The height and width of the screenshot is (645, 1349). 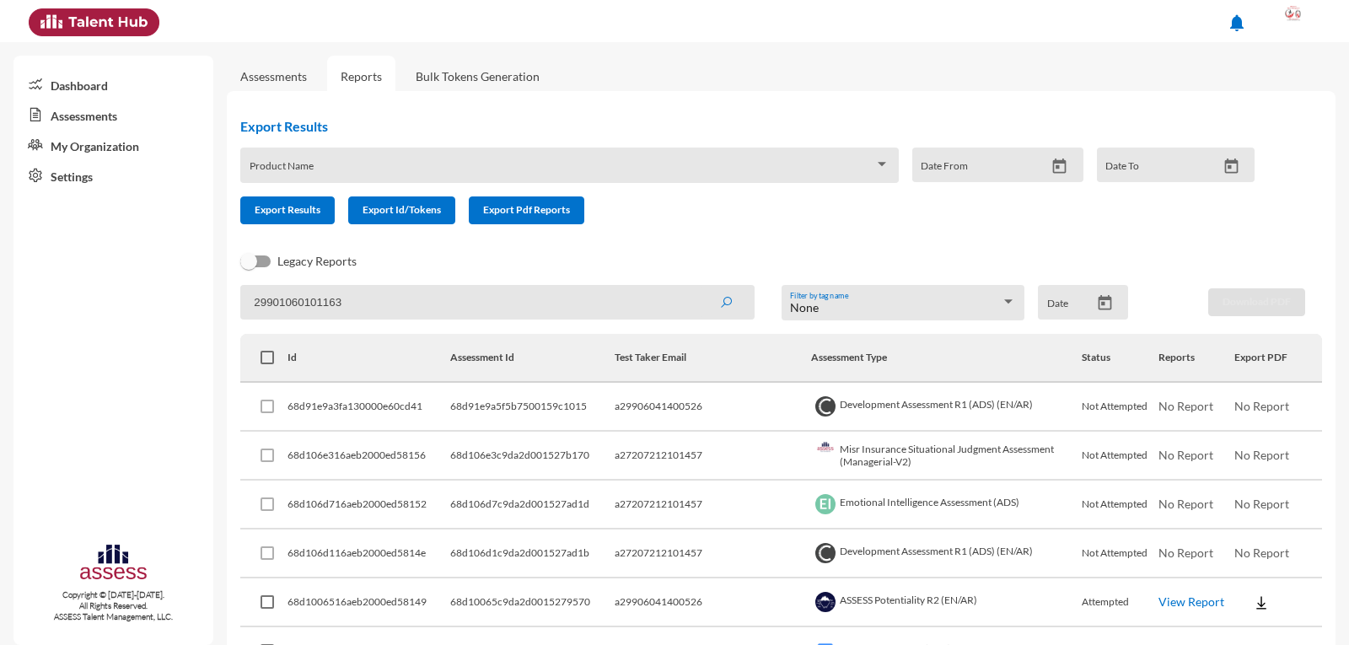 What do you see at coordinates (754, 126) in the screenshot?
I see `h2: Export Results` at bounding box center [754, 126].